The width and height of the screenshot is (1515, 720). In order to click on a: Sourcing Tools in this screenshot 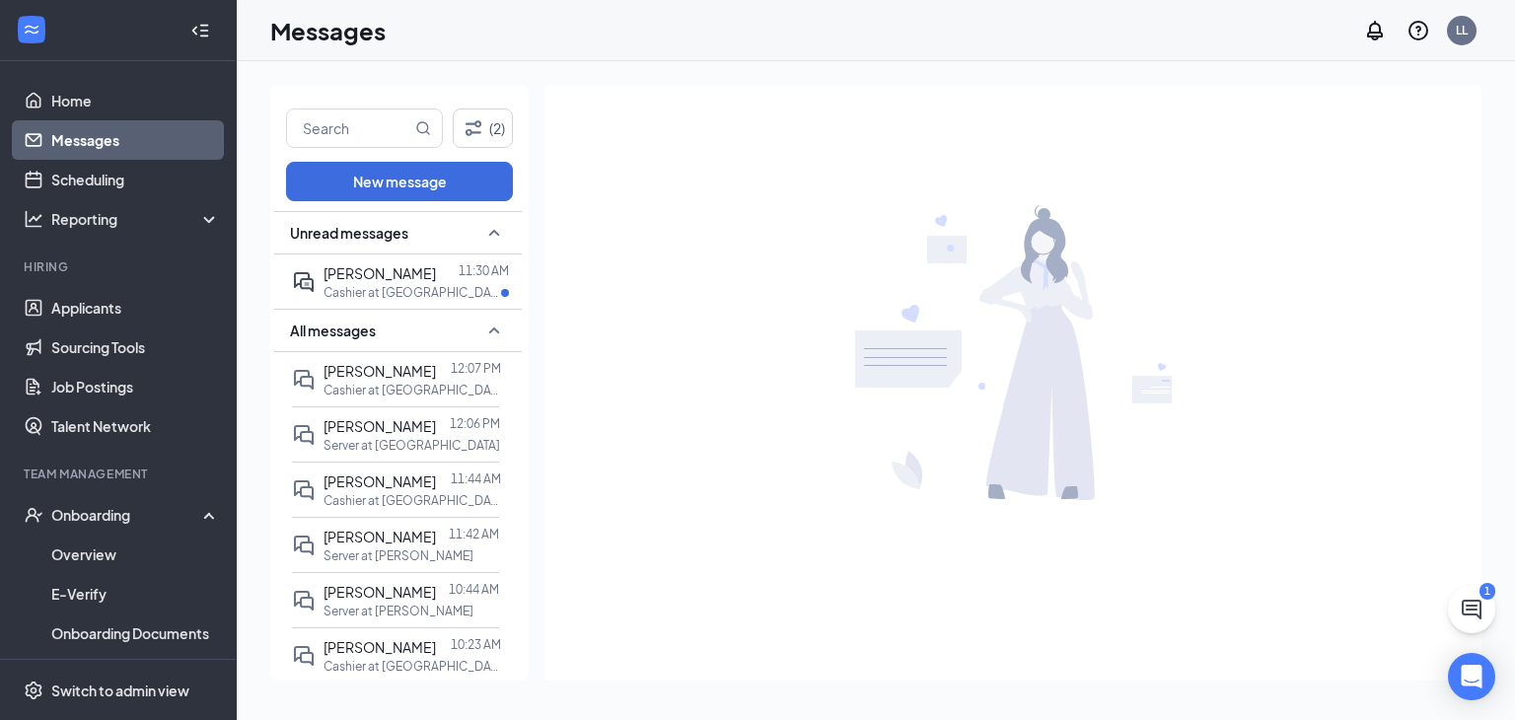, I will do `click(135, 347)`.